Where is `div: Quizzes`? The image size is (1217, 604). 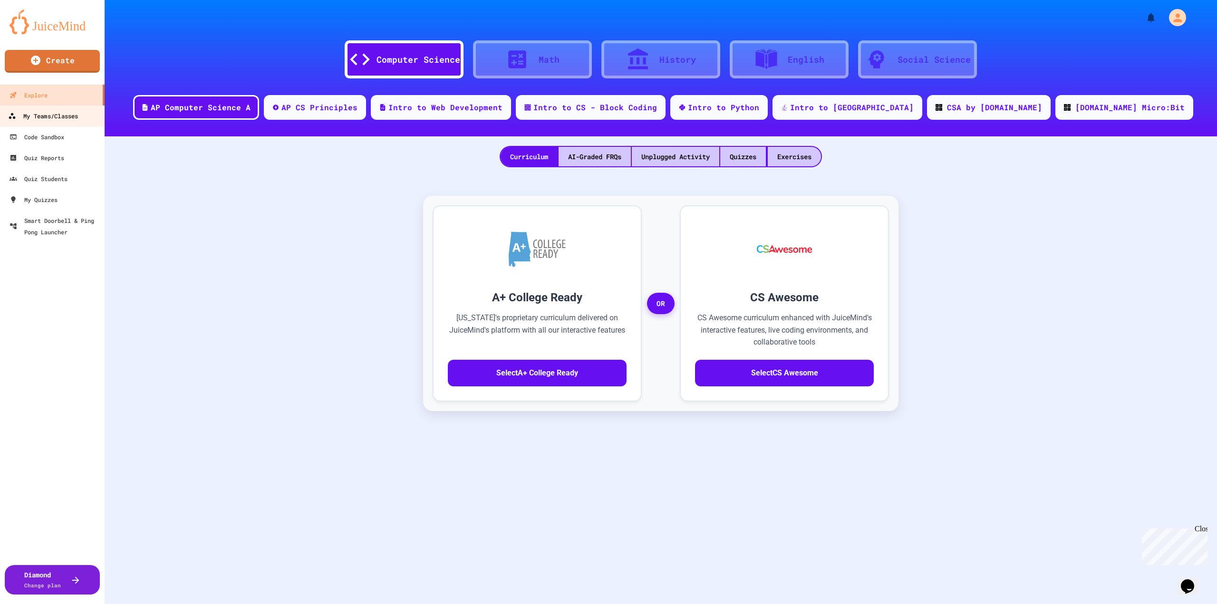 div: Quizzes is located at coordinates (743, 156).